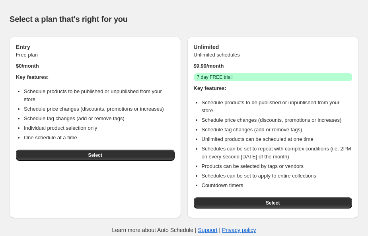  Describe the element at coordinates (273, 66) in the screenshot. I see `p: $ 9.99 /month` at that location.